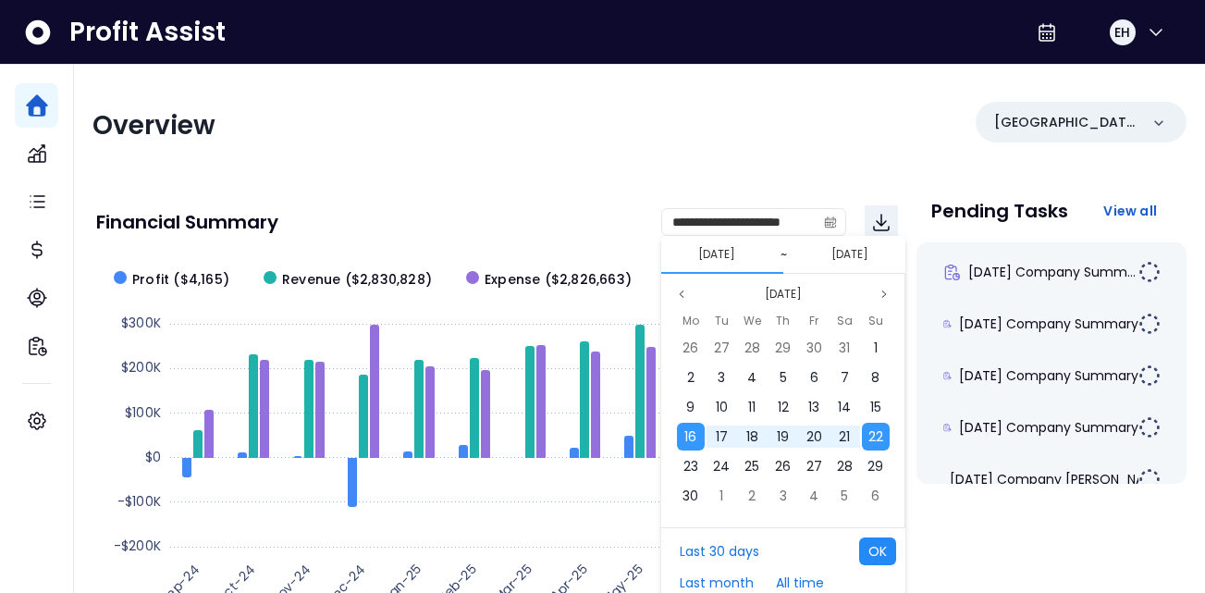  I want to click on div: Sep 2024, so click(782, 410).